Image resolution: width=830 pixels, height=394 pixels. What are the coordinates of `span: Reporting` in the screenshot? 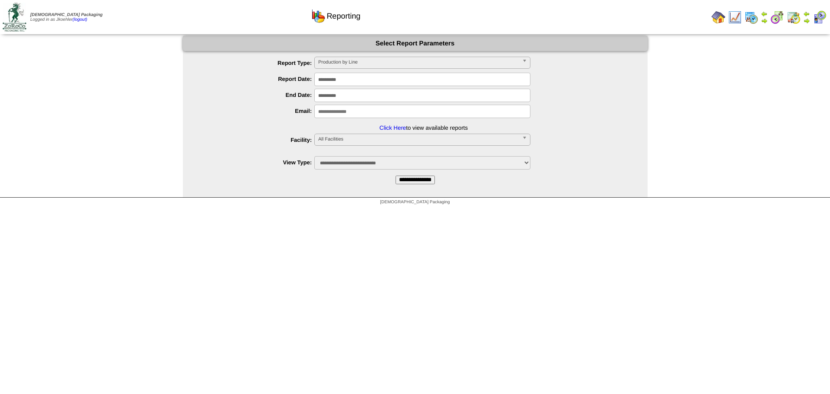 It's located at (344, 16).